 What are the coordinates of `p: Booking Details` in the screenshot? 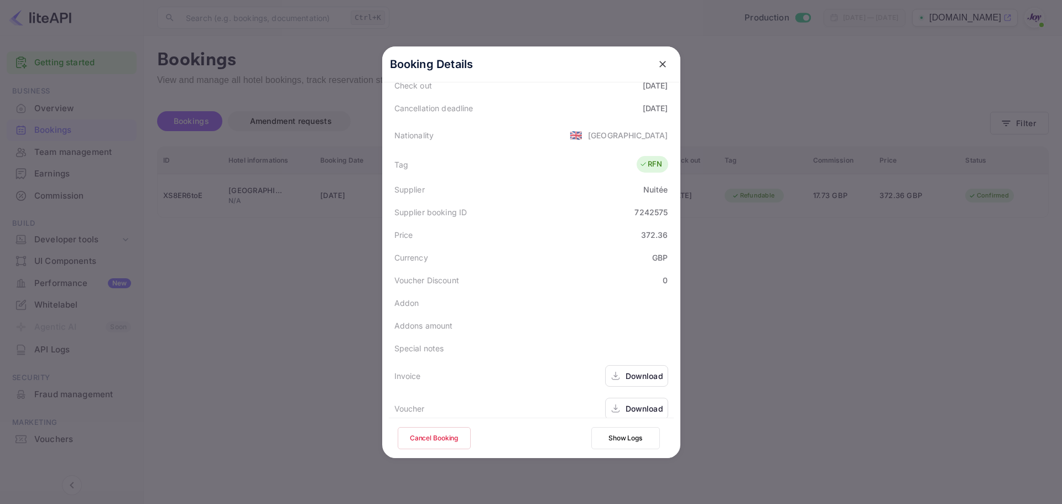 It's located at (432, 64).